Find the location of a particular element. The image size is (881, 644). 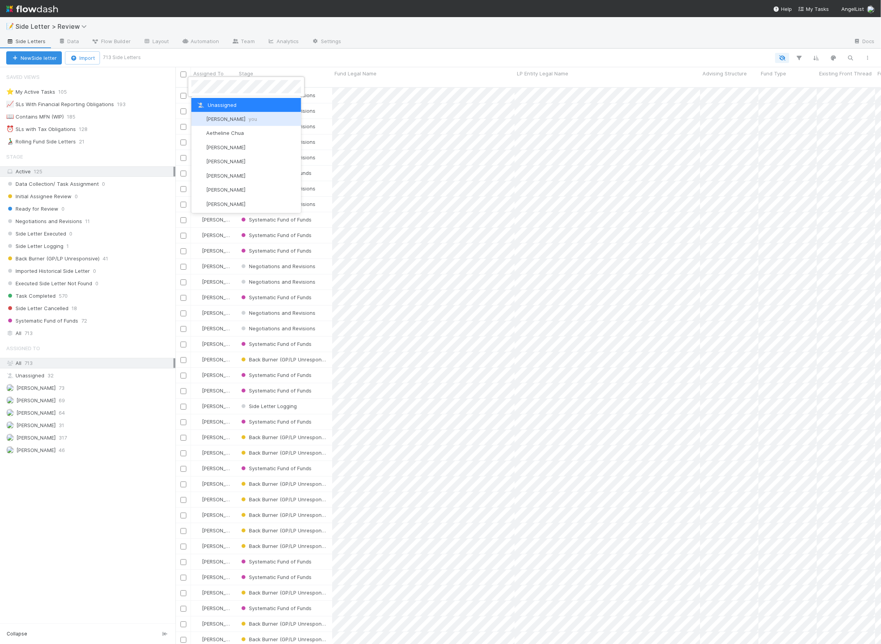

img: avatar_12dd09bb-393f-4edb-90ff-b12147216d3f.png is located at coordinates (200, 190).